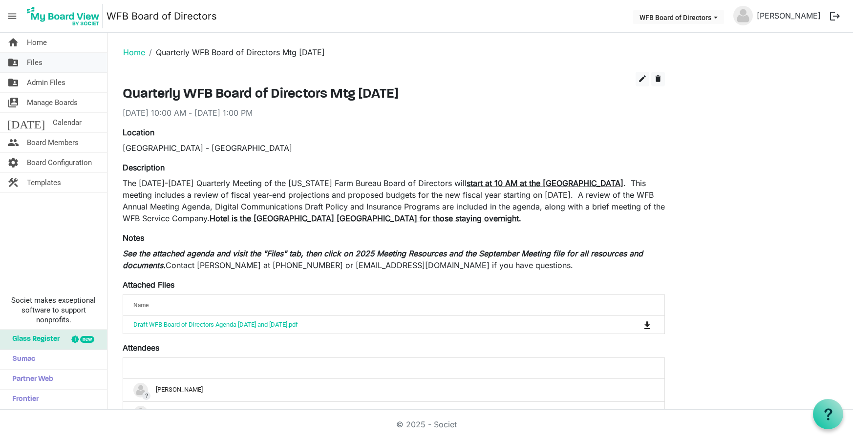 The image size is (853, 439). What do you see at coordinates (13, 143) in the screenshot?
I see `span: people` at bounding box center [13, 143].